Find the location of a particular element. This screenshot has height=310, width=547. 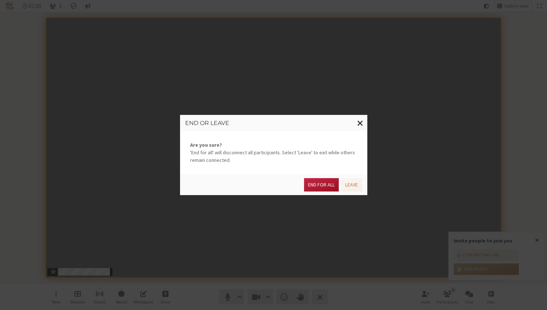

button: Close modal is located at coordinates (360, 123).